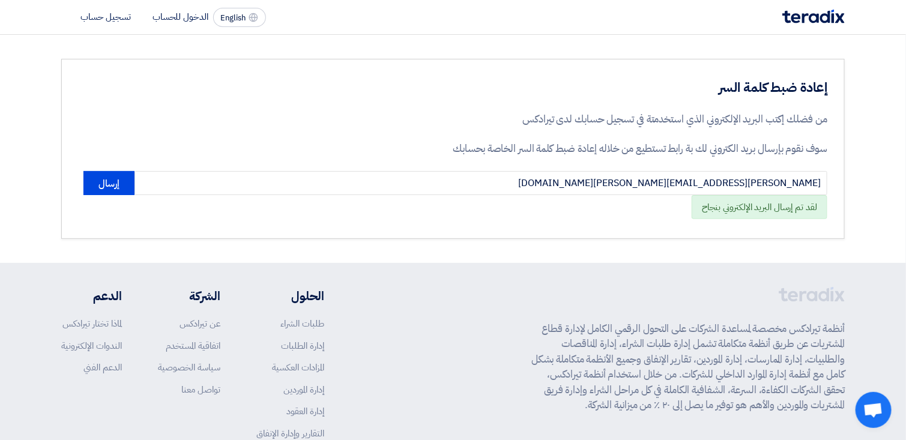  Describe the element at coordinates (109, 183) in the screenshot. I see `button: إرسال` at that location.